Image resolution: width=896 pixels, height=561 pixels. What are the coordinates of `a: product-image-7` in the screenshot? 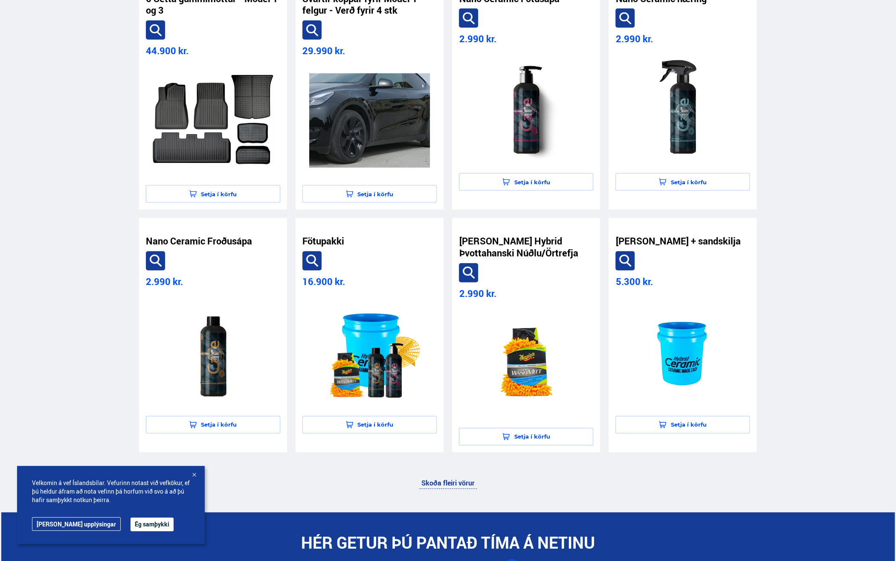 It's located at (682, 110).